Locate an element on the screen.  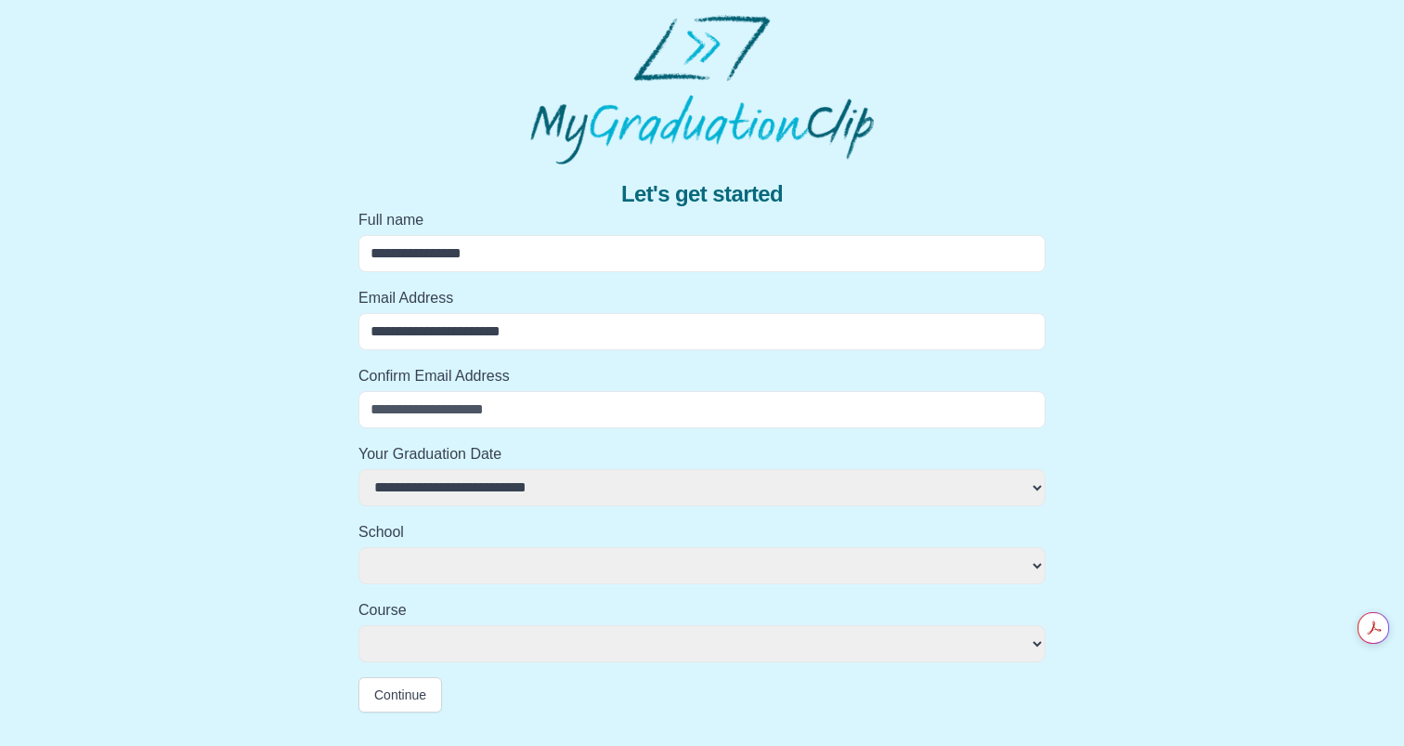
label: Your Graduation Date is located at coordinates (702, 454).